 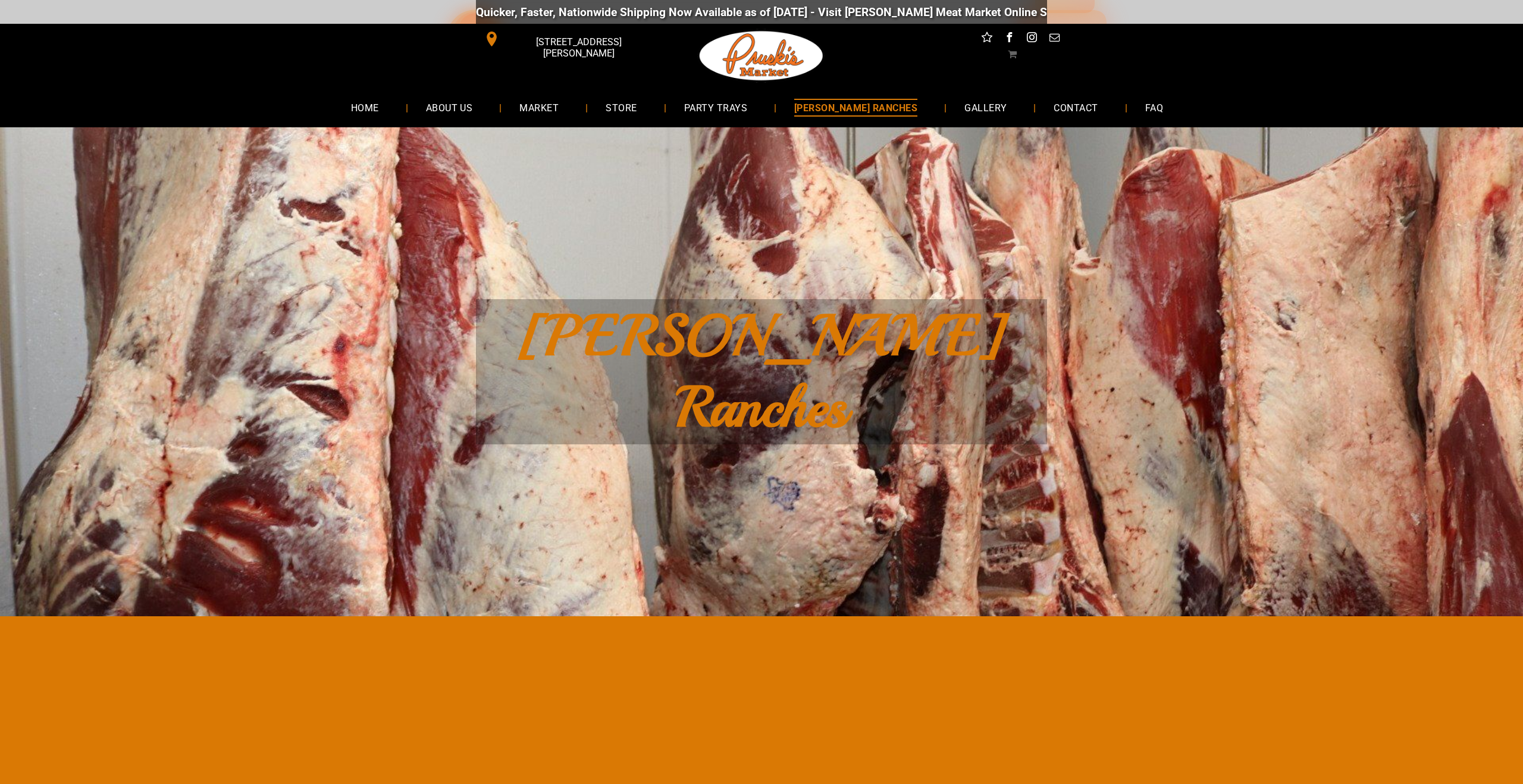 I want to click on a: GALLERY, so click(x=985, y=107).